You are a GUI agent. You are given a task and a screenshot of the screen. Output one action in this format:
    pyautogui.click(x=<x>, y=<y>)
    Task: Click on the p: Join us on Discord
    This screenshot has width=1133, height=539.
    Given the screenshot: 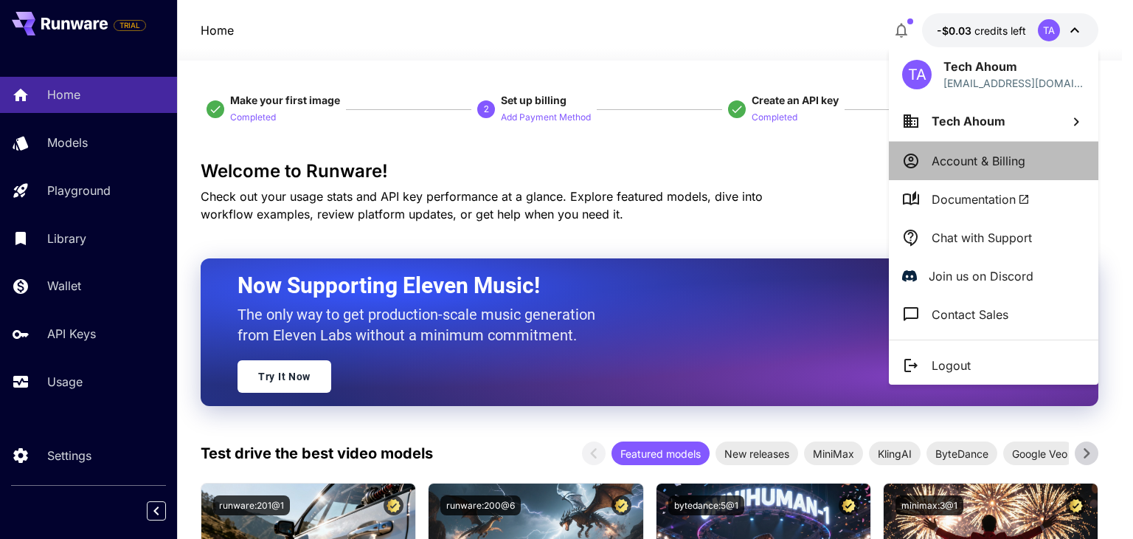 What is the action you would take?
    pyautogui.click(x=981, y=276)
    